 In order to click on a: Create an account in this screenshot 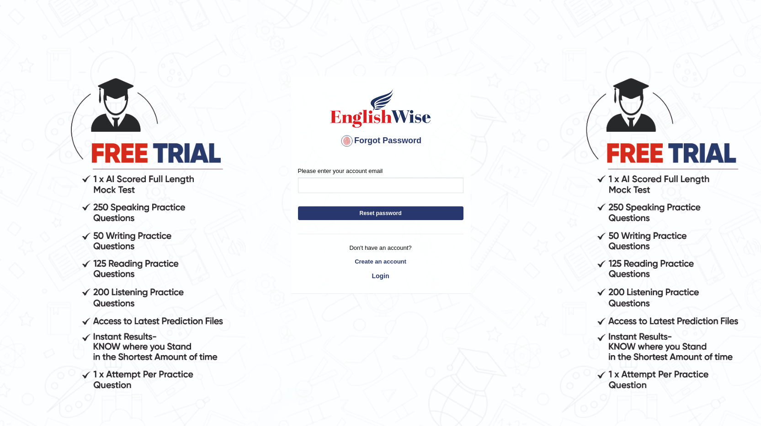, I will do `click(381, 261)`.